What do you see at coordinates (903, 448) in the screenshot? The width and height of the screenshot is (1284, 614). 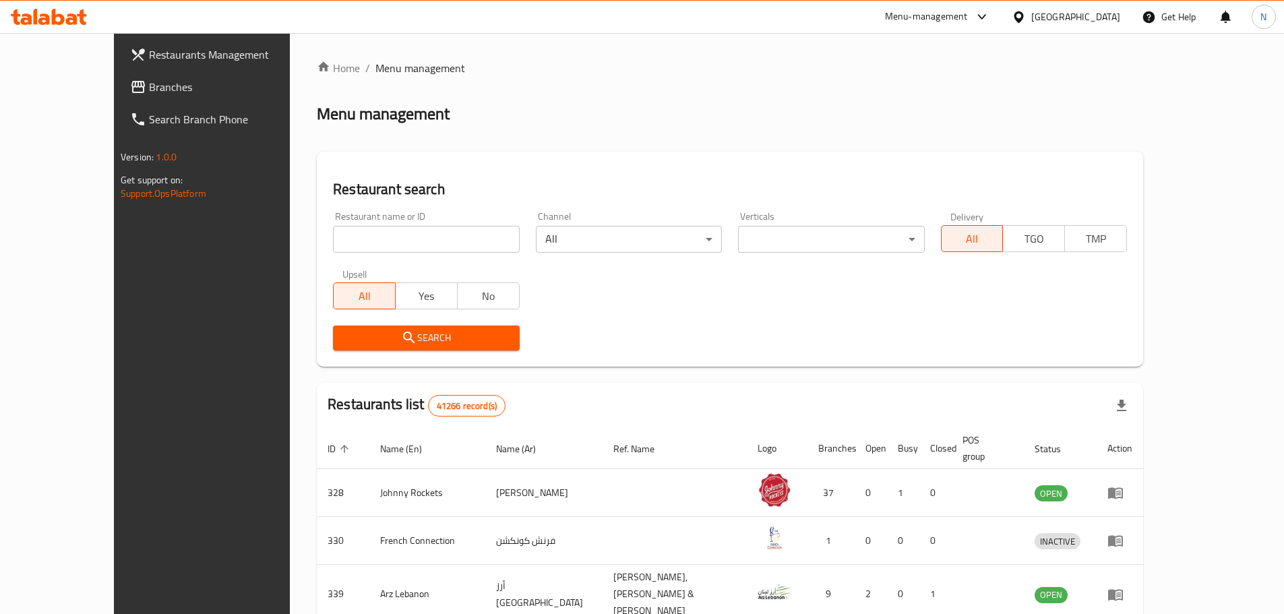 I see `th: Busy` at bounding box center [903, 448].